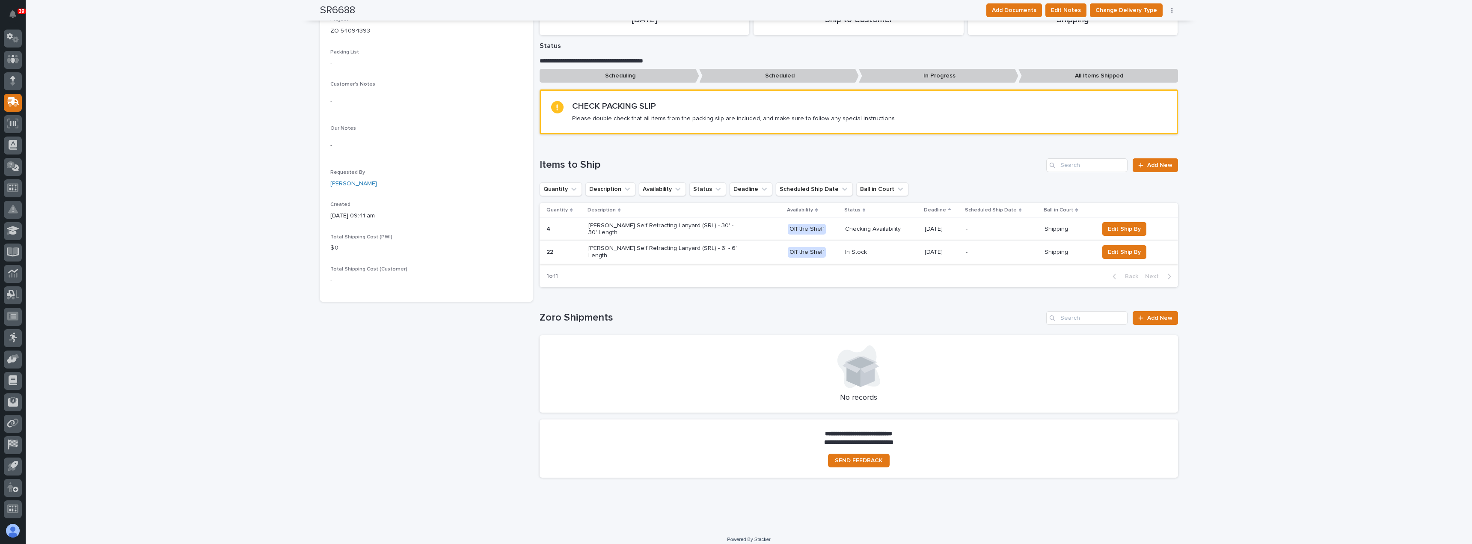 Image resolution: width=1472 pixels, height=544 pixels. I want to click on button: Edit Notes, so click(1066, 10).